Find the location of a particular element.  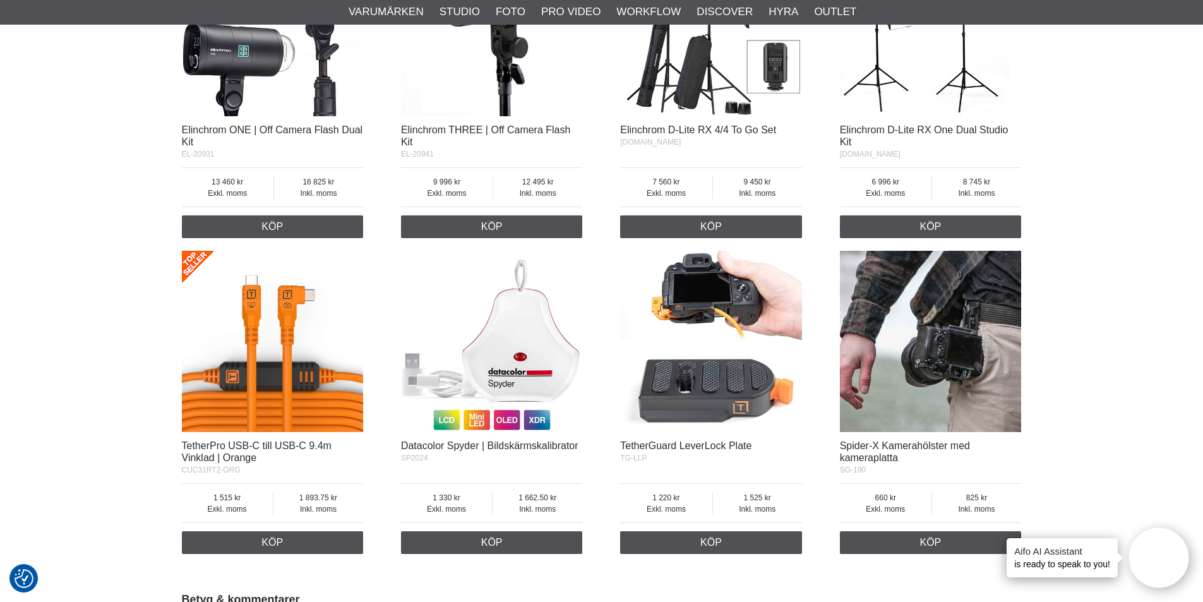

a: Workflow is located at coordinates (648, 12).